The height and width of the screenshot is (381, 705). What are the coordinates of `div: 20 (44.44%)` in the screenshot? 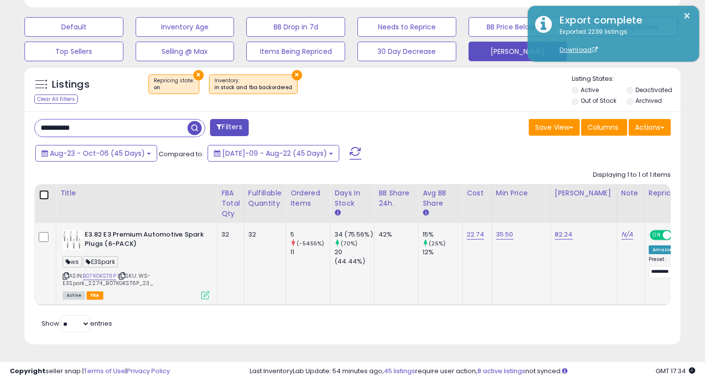 It's located at (354, 256).